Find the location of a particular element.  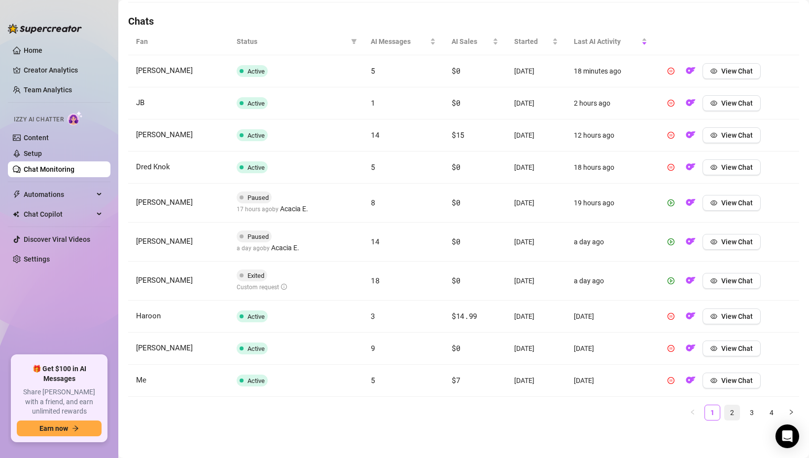

span: $7 is located at coordinates (456, 380).